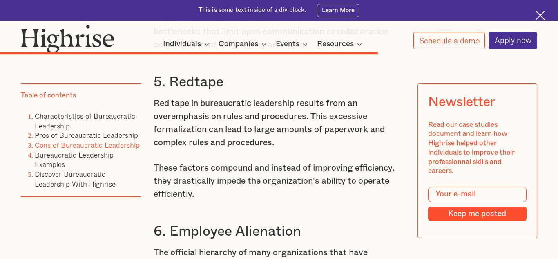 This screenshot has width=558, height=259. What do you see at coordinates (513, 40) in the screenshot?
I see `a: Apply now` at bounding box center [513, 40].